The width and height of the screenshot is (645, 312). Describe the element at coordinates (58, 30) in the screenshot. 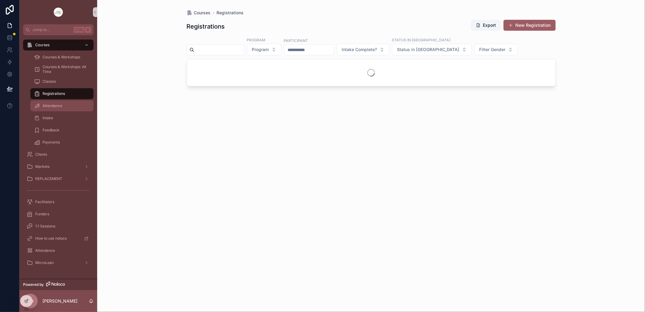

I see `button: Jump to...CtrlK` at that location.